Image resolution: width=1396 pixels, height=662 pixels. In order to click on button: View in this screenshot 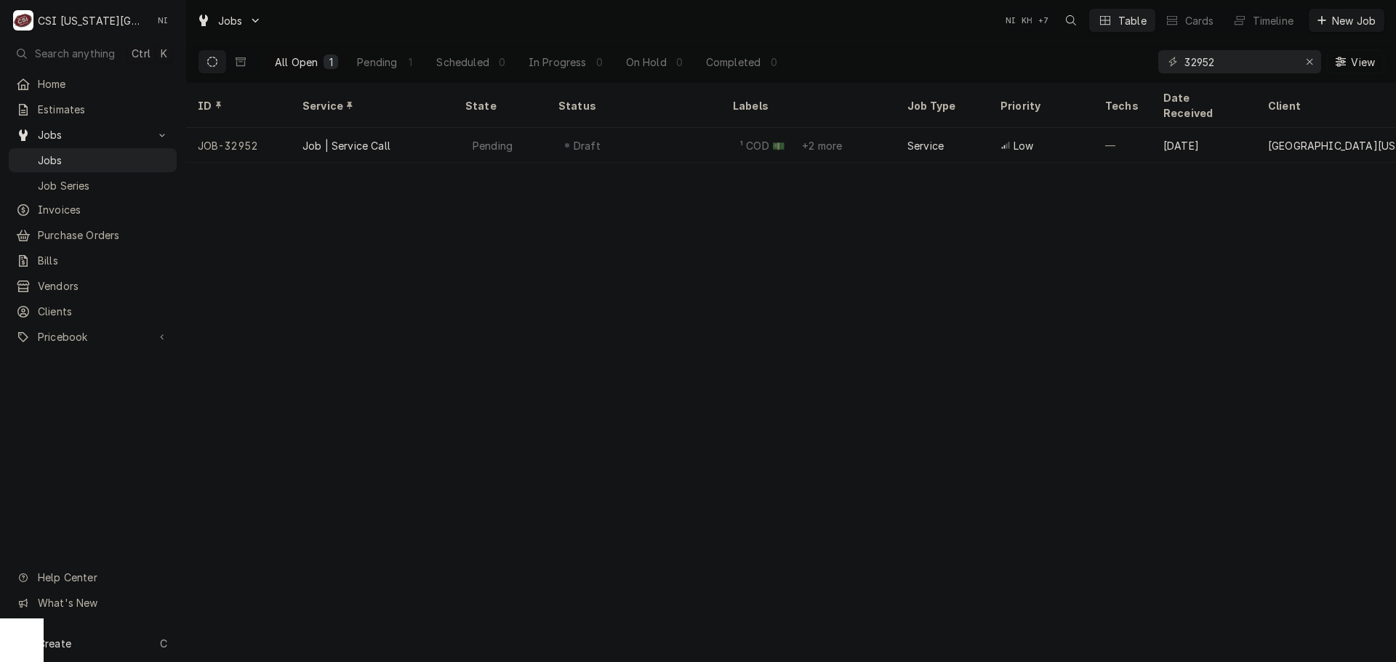, I will do `click(1355, 62)`.